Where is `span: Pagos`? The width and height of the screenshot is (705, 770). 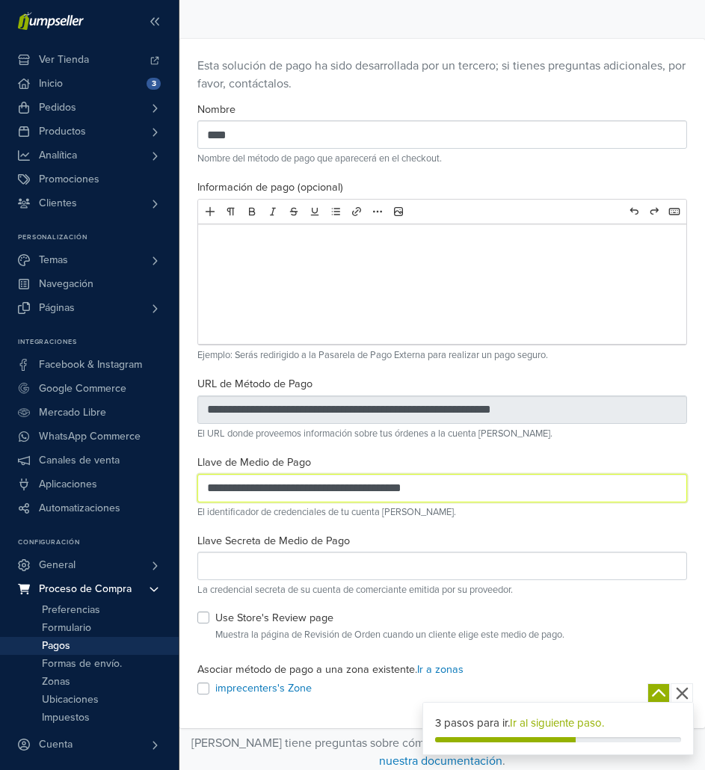
span: Pagos is located at coordinates (56, 646).